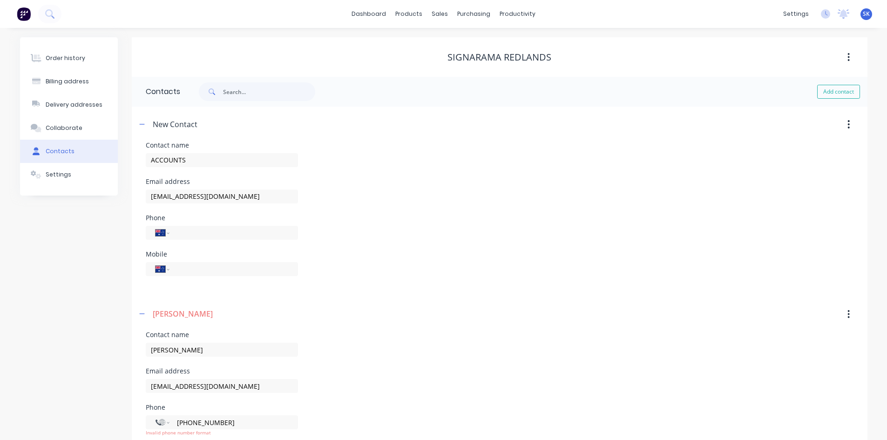  Describe the element at coordinates (64, 128) in the screenshot. I see `div: Collaborate` at that location.